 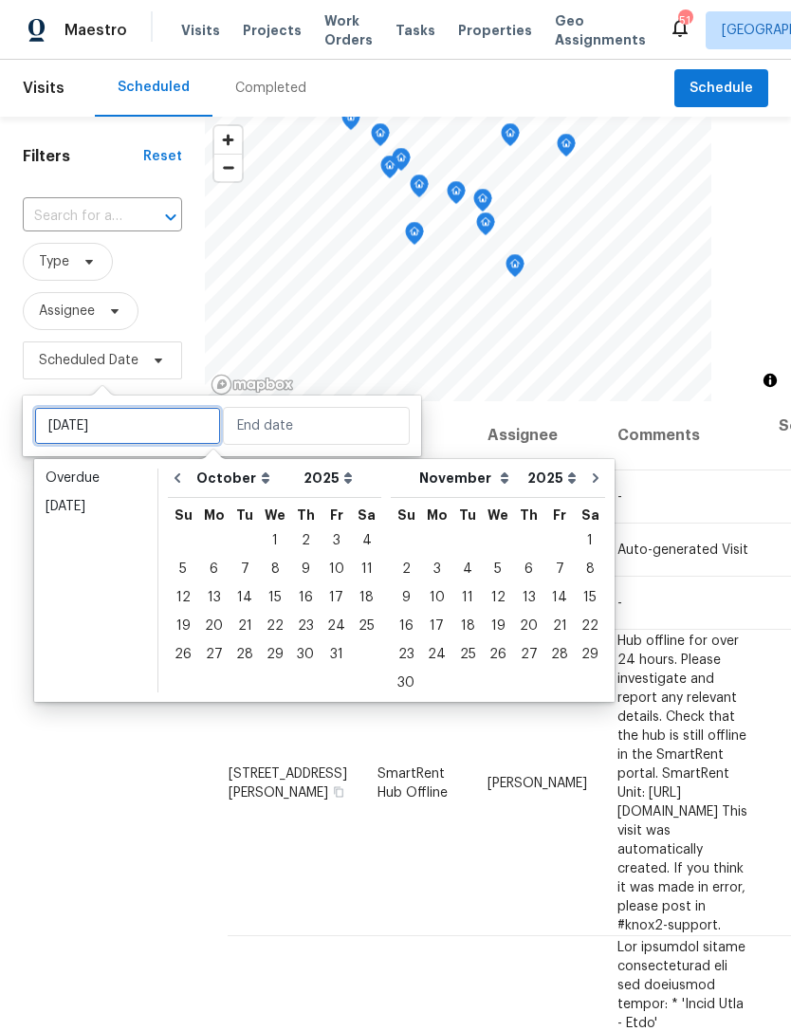 What do you see at coordinates (96, 478) in the screenshot?
I see `div: Overdue` at bounding box center [96, 478].